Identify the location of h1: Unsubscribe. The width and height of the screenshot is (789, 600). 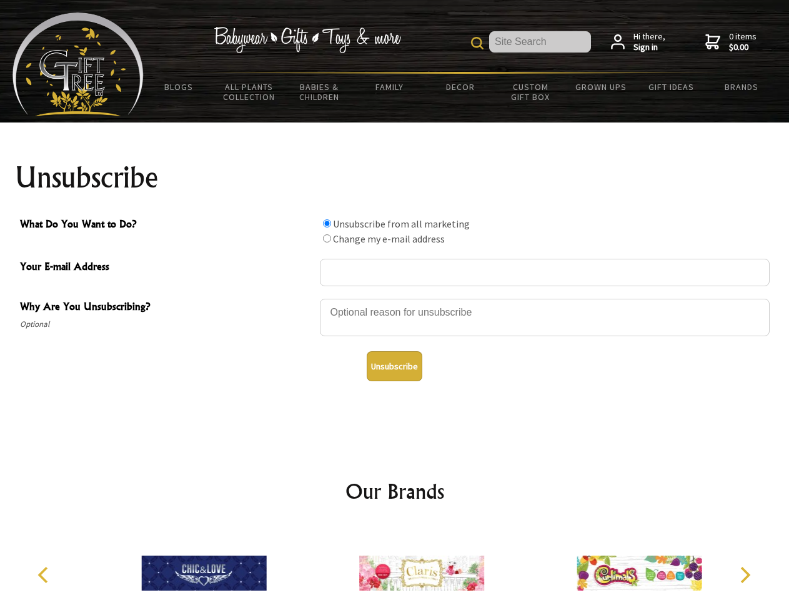
(395, 177).